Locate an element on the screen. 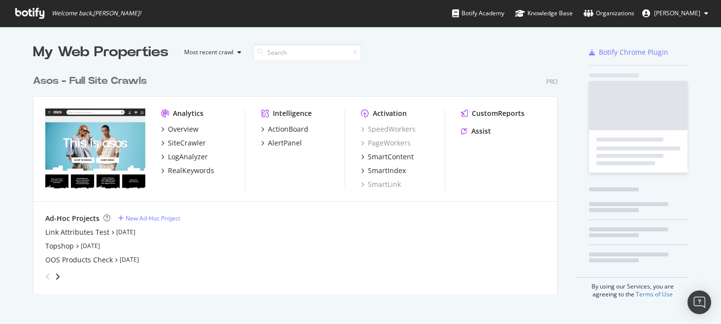 The image size is (721, 324). div: ActionBoard is located at coordinates (288, 129).